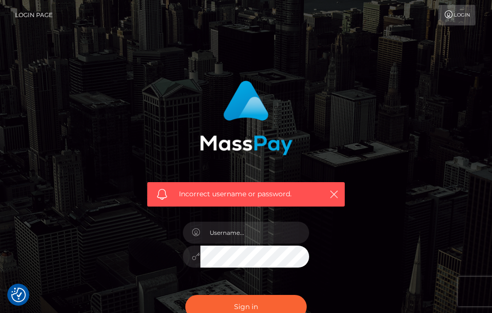 Image resolution: width=492 pixels, height=313 pixels. Describe the element at coordinates (19, 295) in the screenshot. I see `img: Revisit consent button` at that location.